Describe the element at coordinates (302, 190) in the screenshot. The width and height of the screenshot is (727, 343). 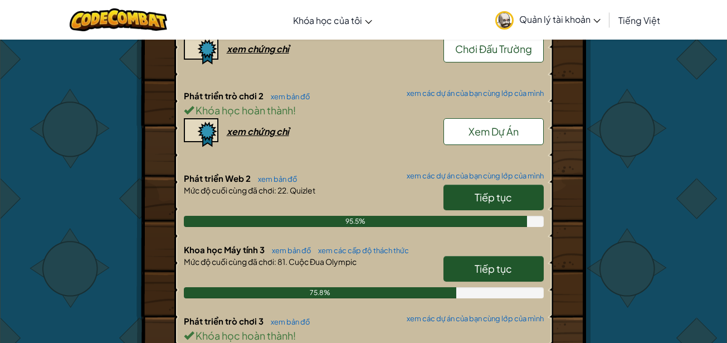
I see `span: Quizlet` at that location.